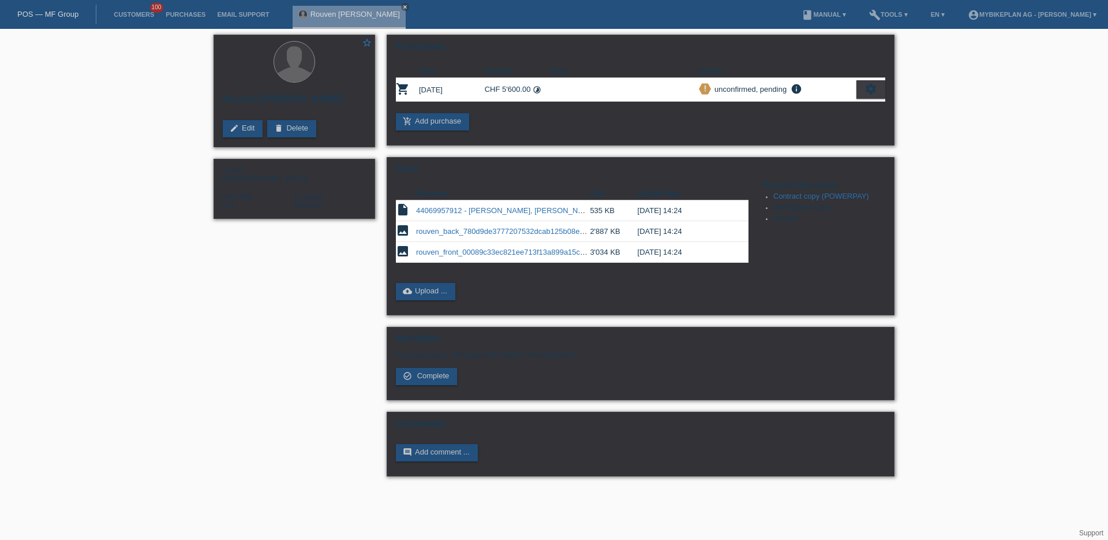 The height and width of the screenshot is (540, 1108). I want to click on i: POSP00027840, so click(403, 89).